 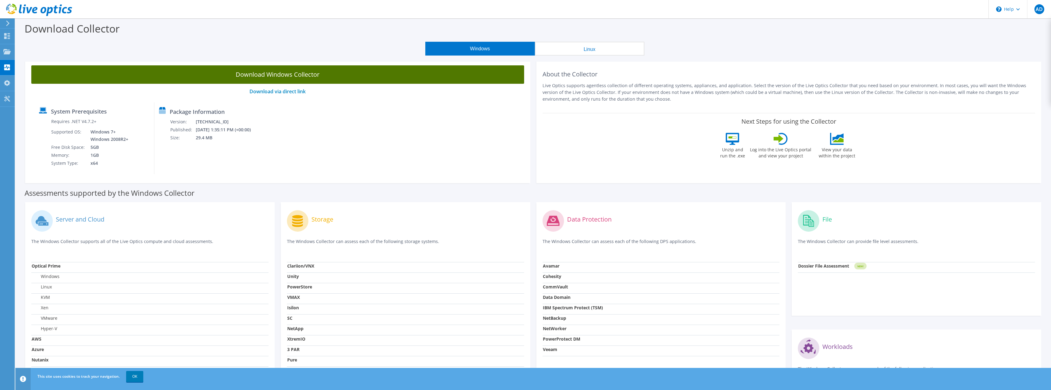 What do you see at coordinates (46, 266) in the screenshot?
I see `strong: Optical Prime` at bounding box center [46, 266].